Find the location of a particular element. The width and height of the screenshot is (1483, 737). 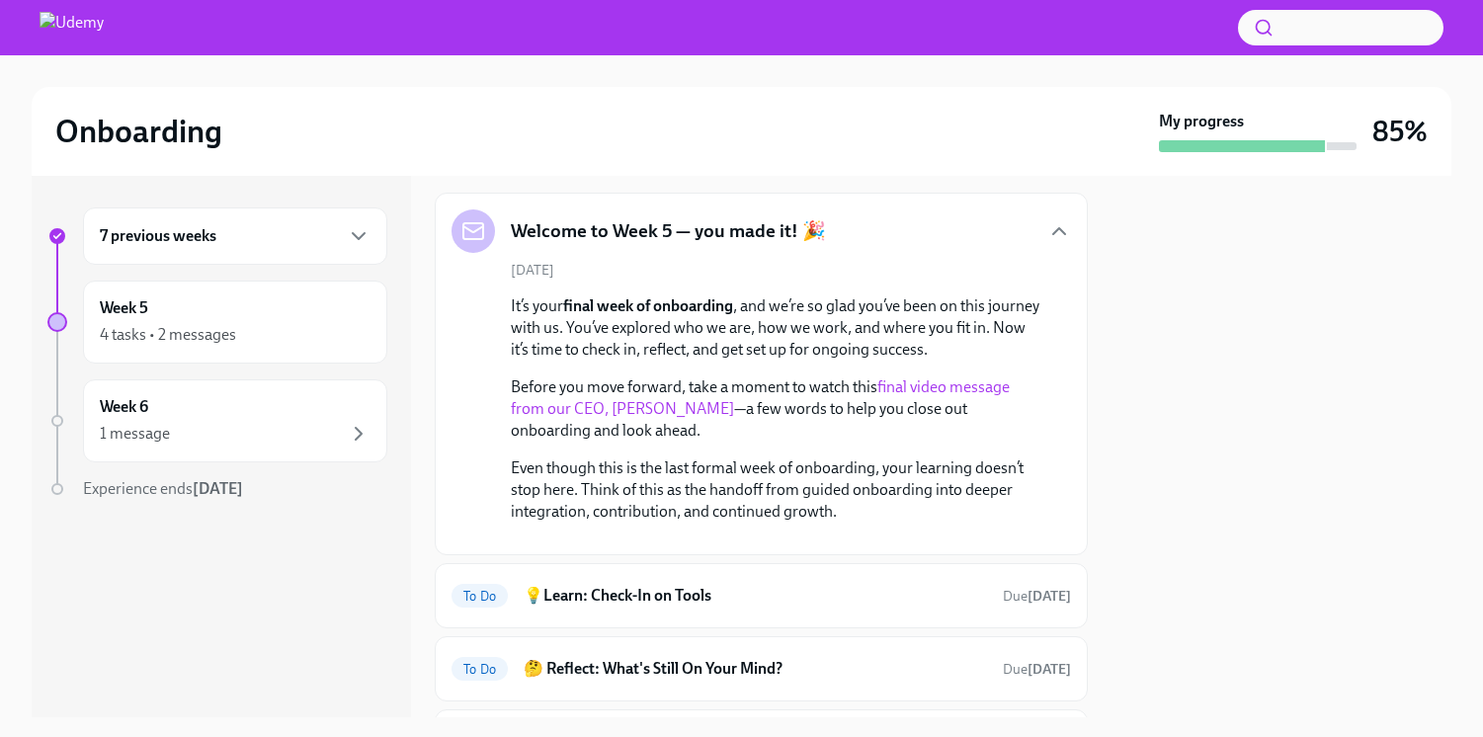

div: 7 previous weeks is located at coordinates (235, 236).